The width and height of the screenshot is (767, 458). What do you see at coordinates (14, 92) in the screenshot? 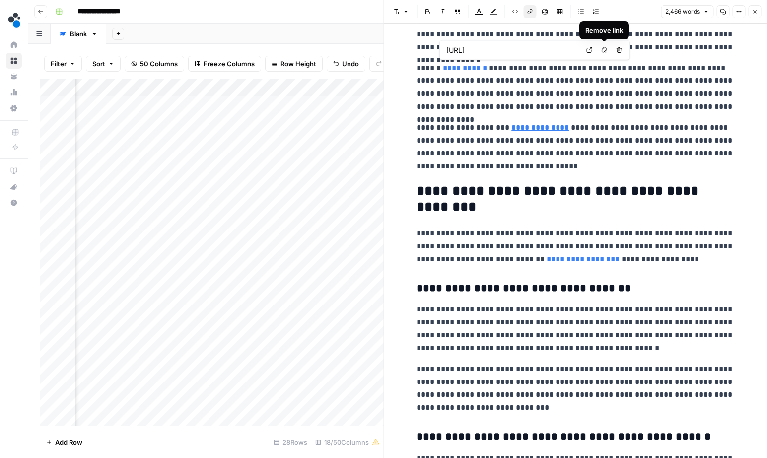
I see `a: Usage` at bounding box center [14, 92].